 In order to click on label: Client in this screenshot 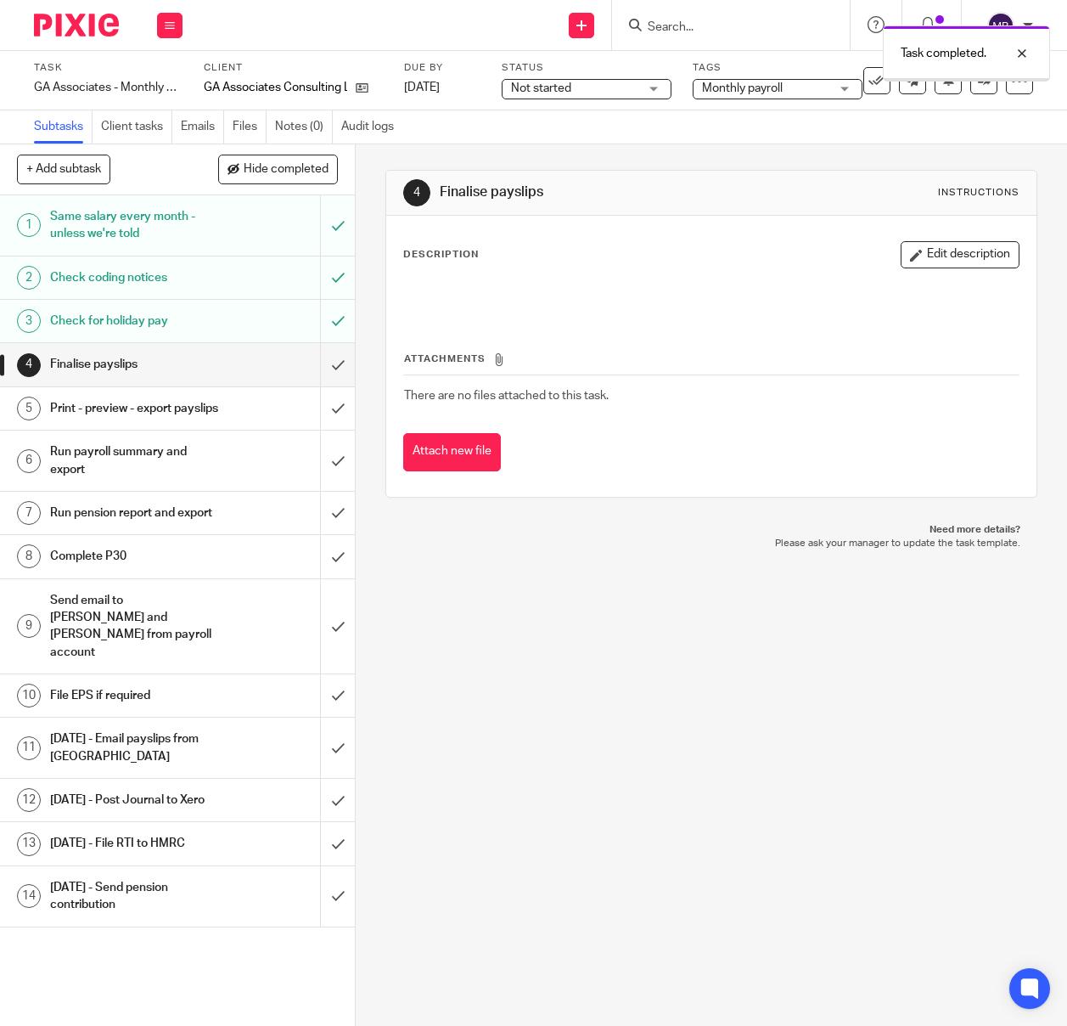, I will do `click(293, 68)`.